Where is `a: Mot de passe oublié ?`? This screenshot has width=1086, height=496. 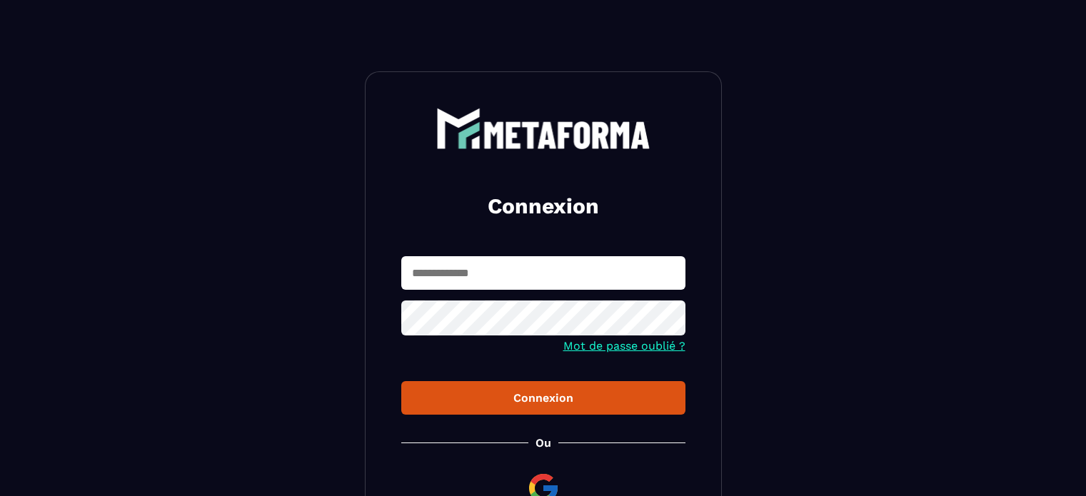
a: Mot de passe oublié ? is located at coordinates (624, 346).